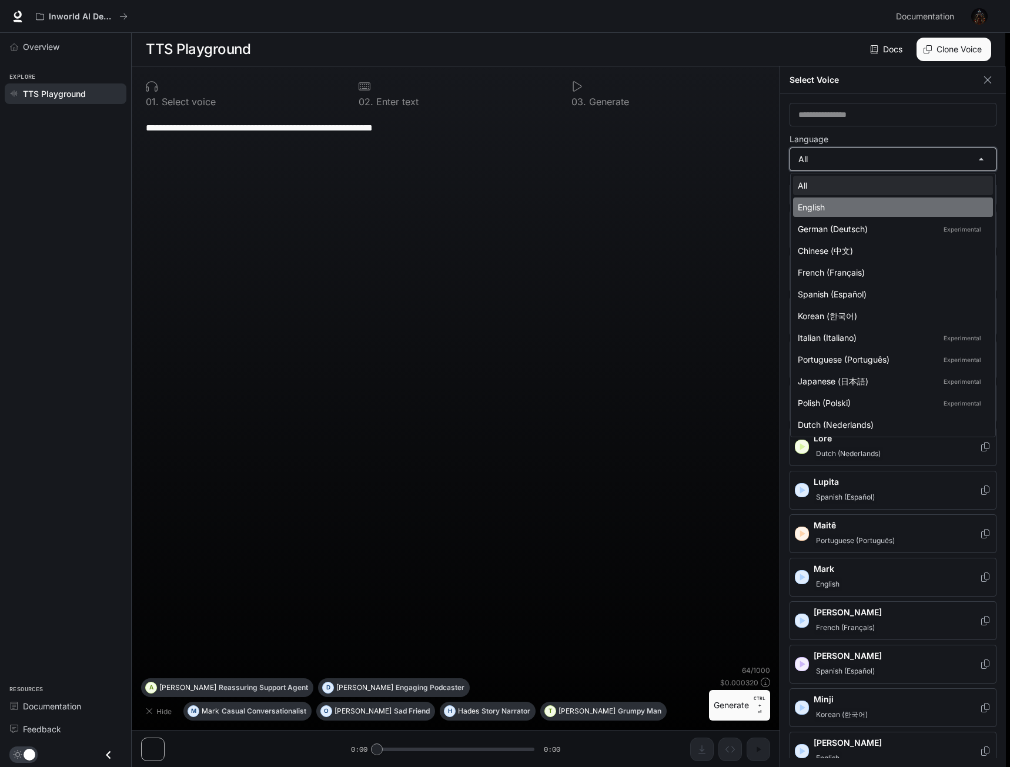  Describe the element at coordinates (891, 185) in the screenshot. I see `div: All` at that location.